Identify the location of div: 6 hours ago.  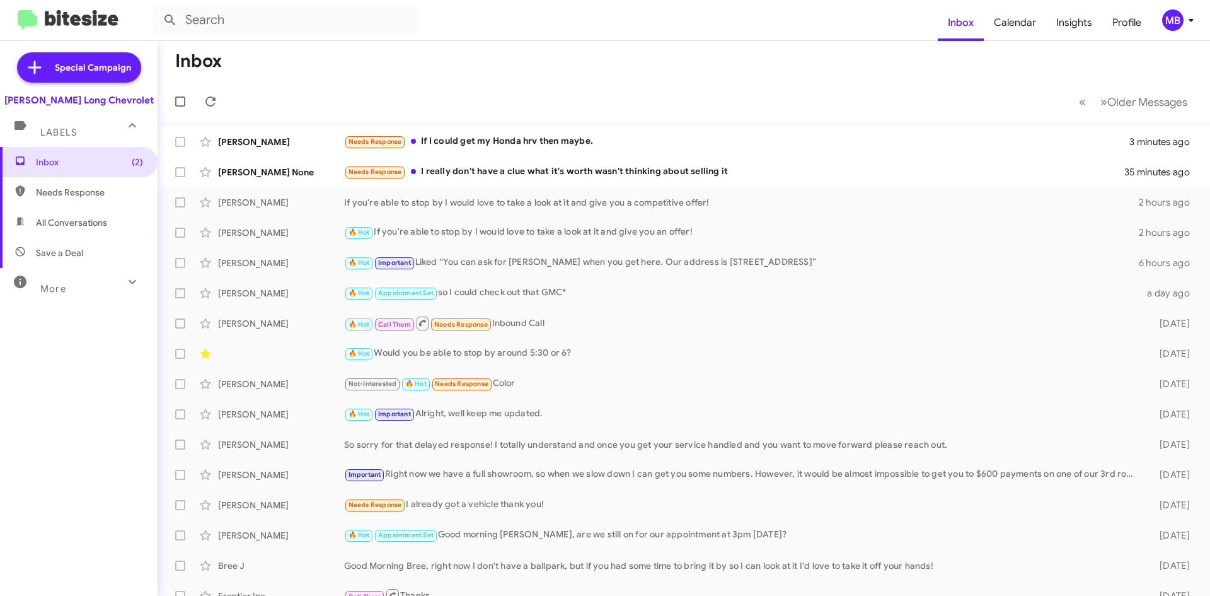
(1169, 263).